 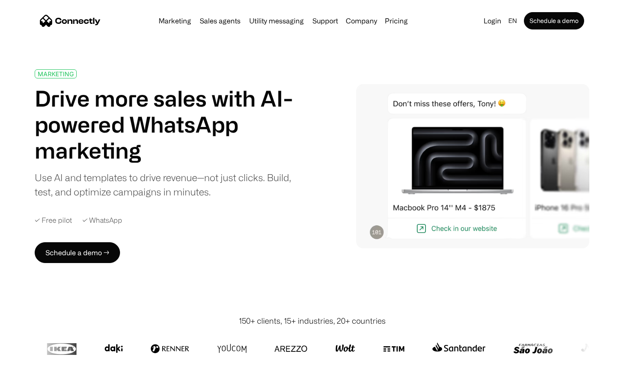 I want to click on ul: Language list, so click(x=35, y=381).